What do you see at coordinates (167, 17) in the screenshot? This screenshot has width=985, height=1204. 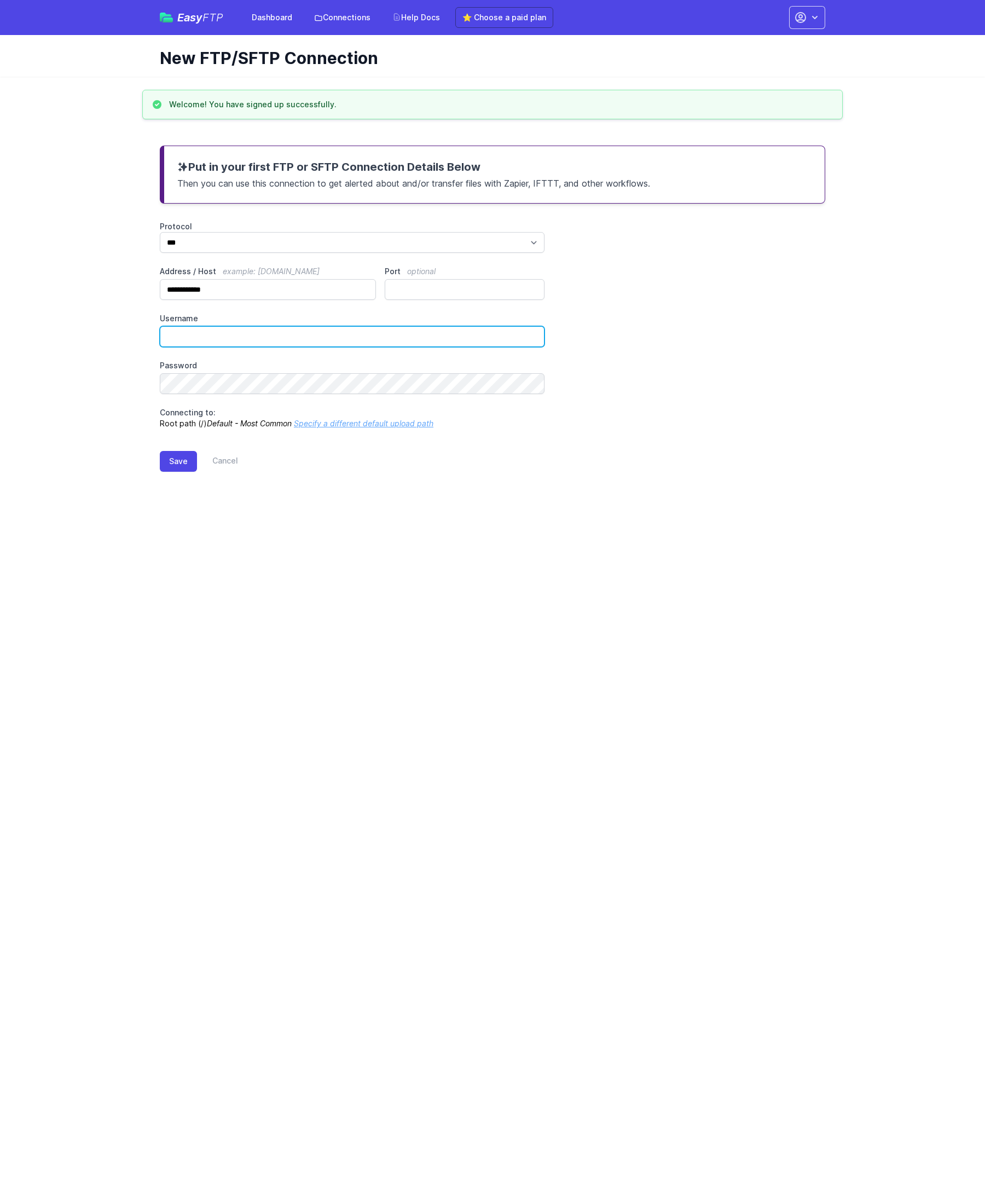 I see `img: easyftp_logo.png` at bounding box center [167, 17].